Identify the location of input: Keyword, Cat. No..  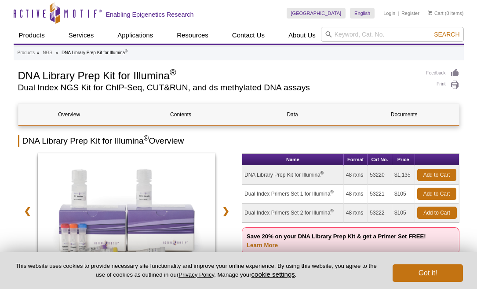
(392, 34).